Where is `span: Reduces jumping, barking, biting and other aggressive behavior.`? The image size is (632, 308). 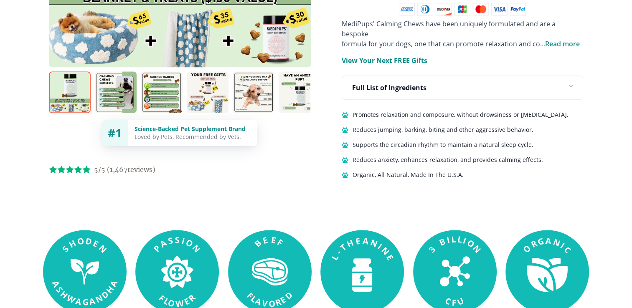 span: Reduces jumping, barking, biting and other aggressive behavior. is located at coordinates (443, 130).